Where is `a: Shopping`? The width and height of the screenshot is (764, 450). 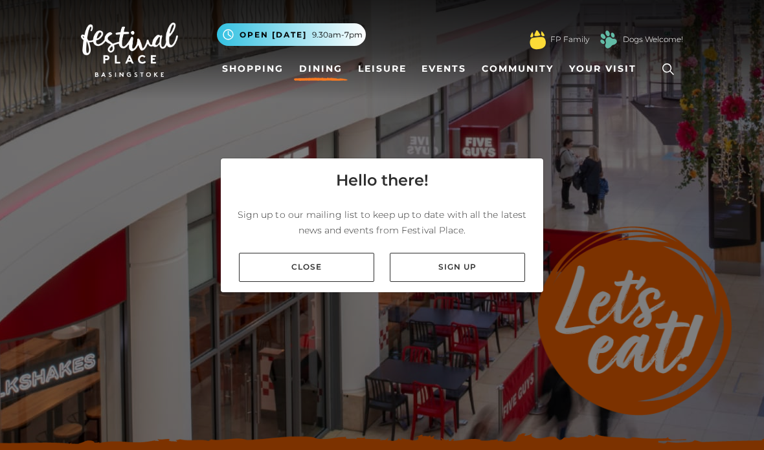
a: Shopping is located at coordinates (252, 69).